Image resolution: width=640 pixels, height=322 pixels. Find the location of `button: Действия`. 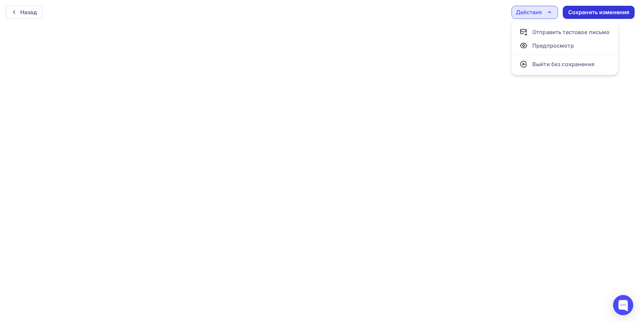

button: Действия is located at coordinates (535, 12).